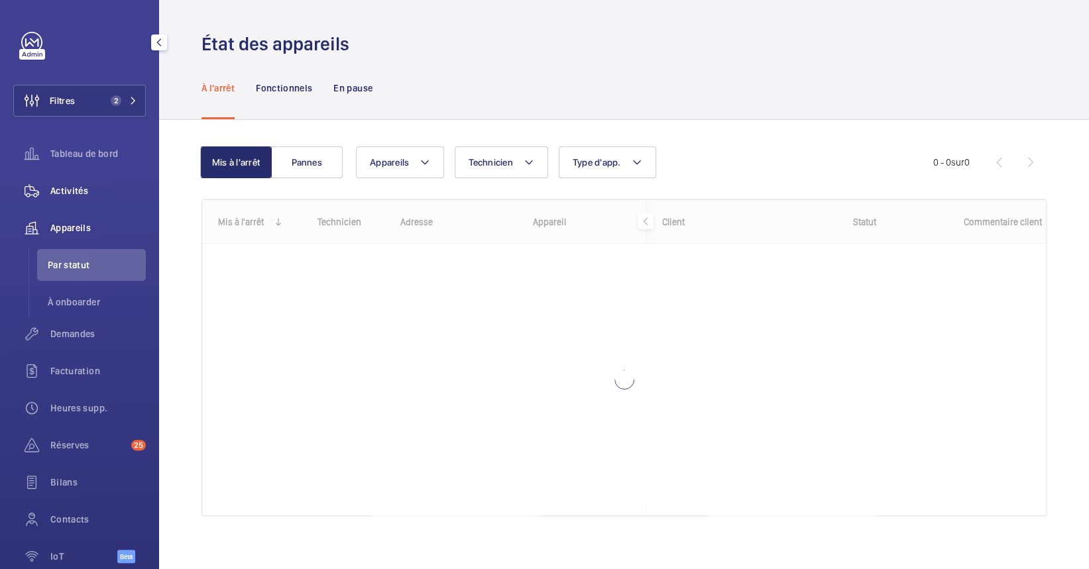 Image resolution: width=1089 pixels, height=569 pixels. Describe the element at coordinates (97, 302) in the screenshot. I see `span: À onboarder` at that location.